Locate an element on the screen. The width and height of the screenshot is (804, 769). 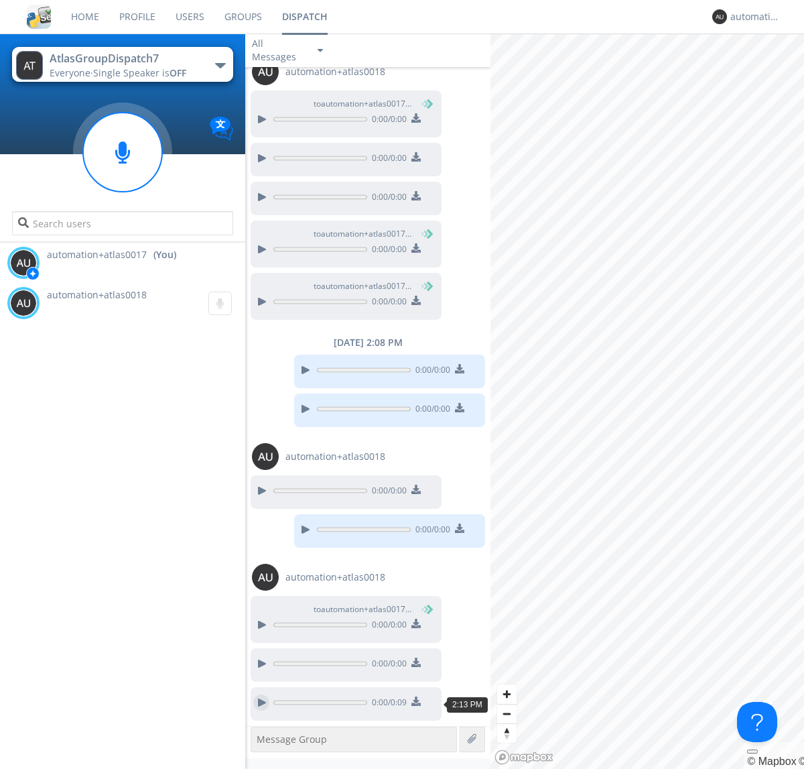
button: Zoom in is located at coordinates (507, 694).